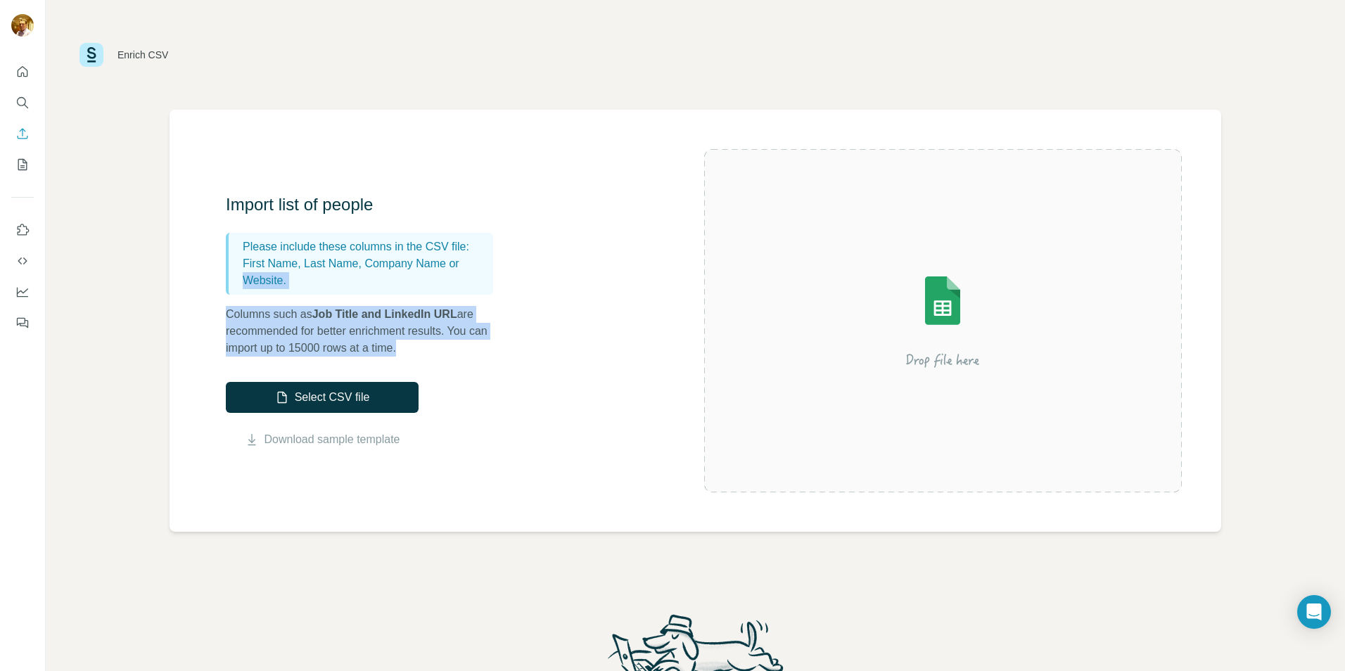  Describe the element at coordinates (23, 103) in the screenshot. I see `button: Search` at that location.